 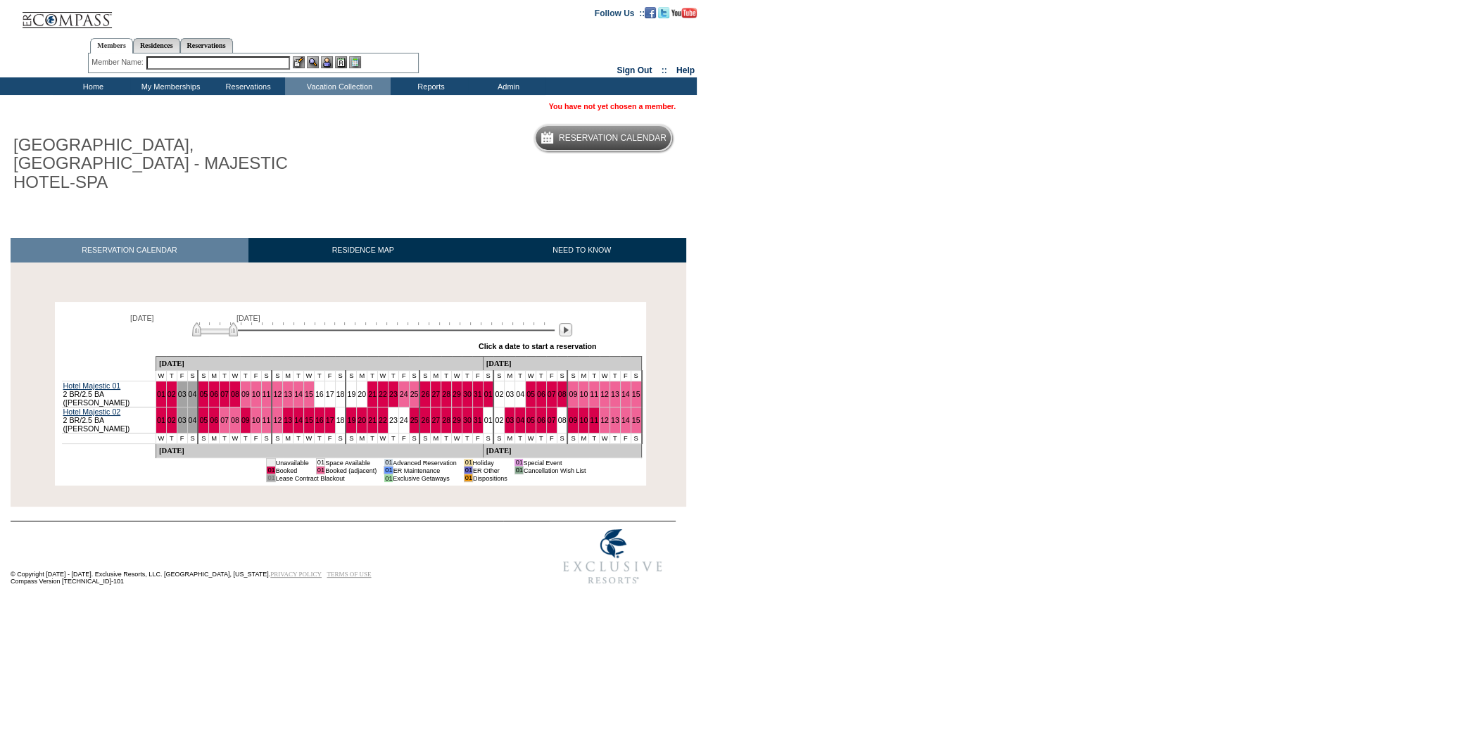 I want to click on td: Space Available, so click(x=351, y=462).